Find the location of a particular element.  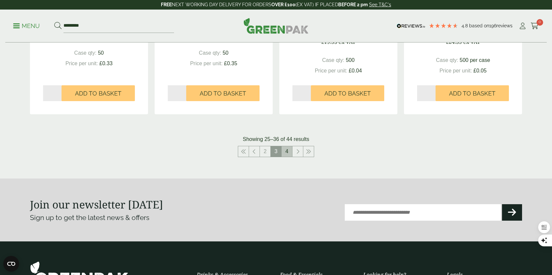

span: £0.04 is located at coordinates (355, 70).